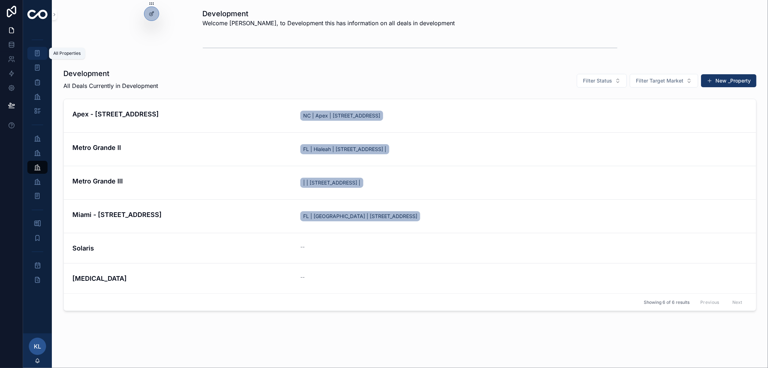 This screenshot has width=768, height=368. I want to click on h4: Solaris, so click(182, 248).